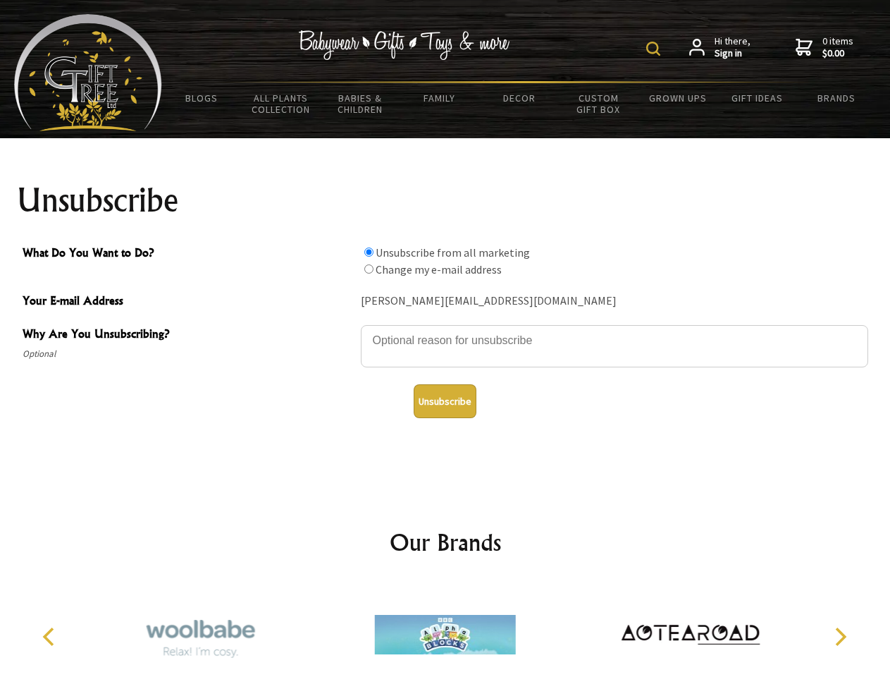  Describe the element at coordinates (733, 54) in the screenshot. I see `strong: Sign in` at that location.